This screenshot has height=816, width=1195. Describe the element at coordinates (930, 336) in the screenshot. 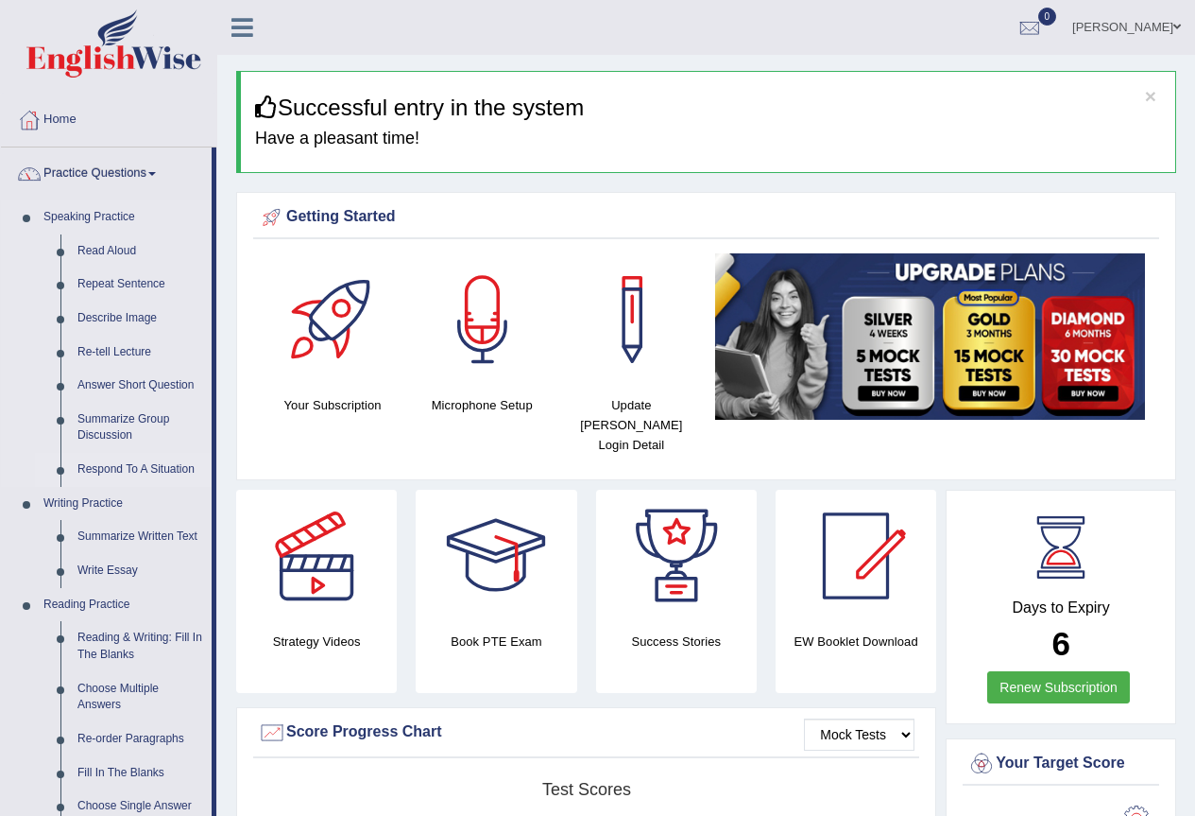

I see `img: small5.jpg` at that location.